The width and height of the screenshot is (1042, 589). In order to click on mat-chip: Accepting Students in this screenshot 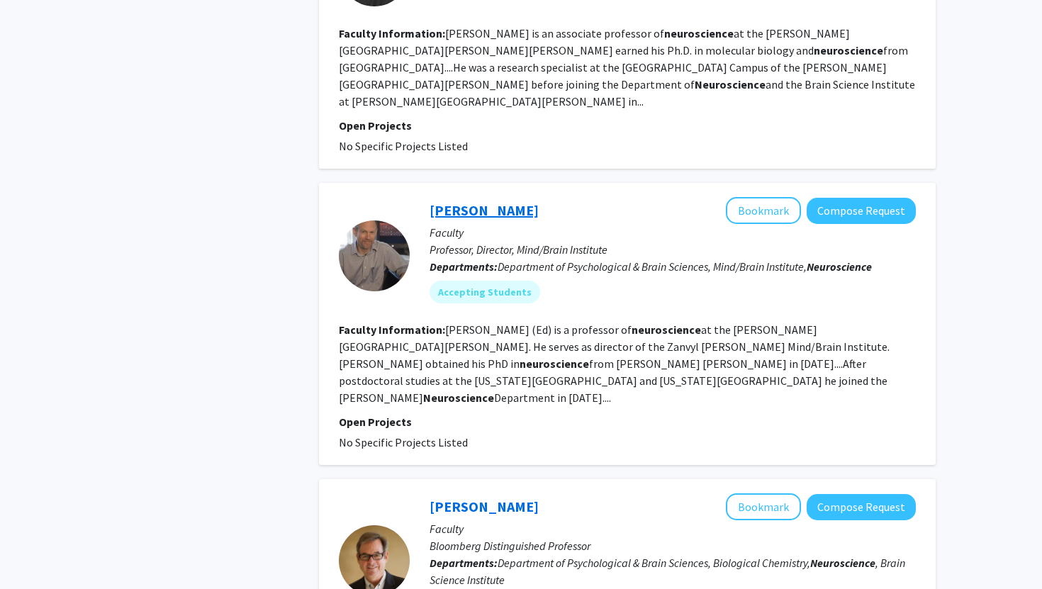, I will do `click(485, 292)`.